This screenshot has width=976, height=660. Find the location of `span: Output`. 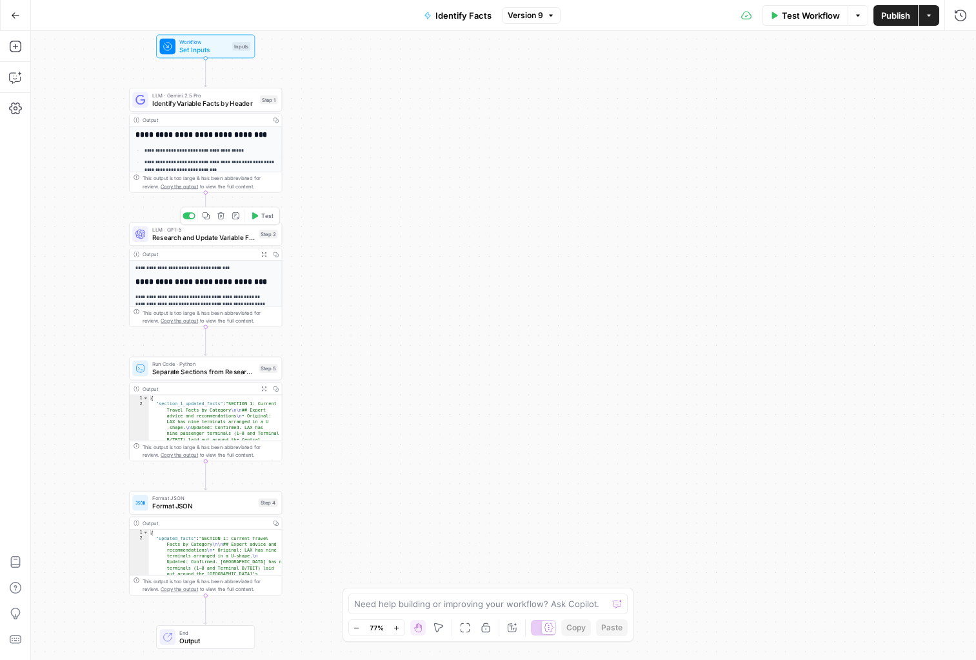

span: Output is located at coordinates (213, 640).